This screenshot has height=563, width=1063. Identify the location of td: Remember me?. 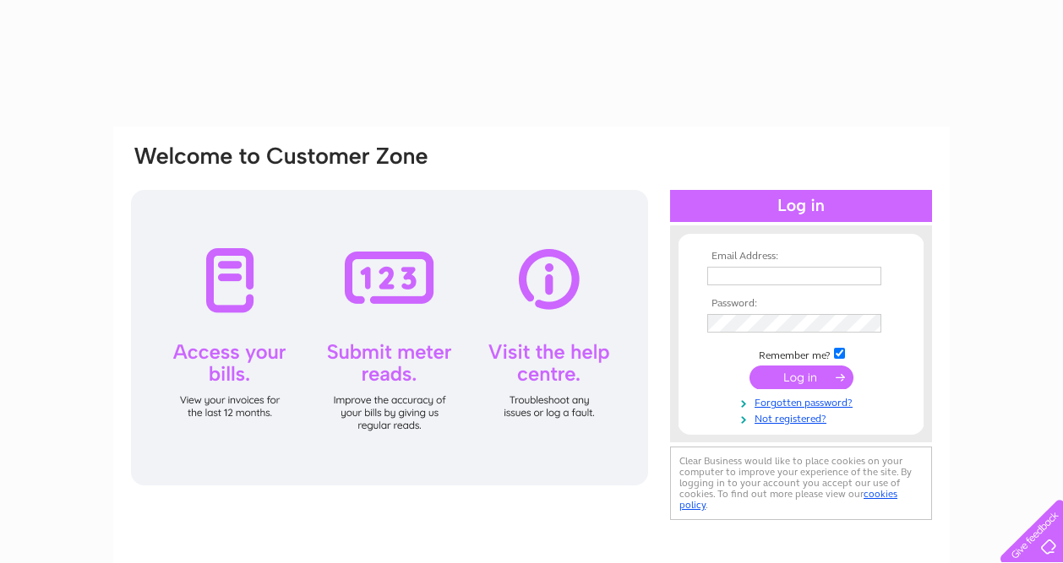
(801, 354).